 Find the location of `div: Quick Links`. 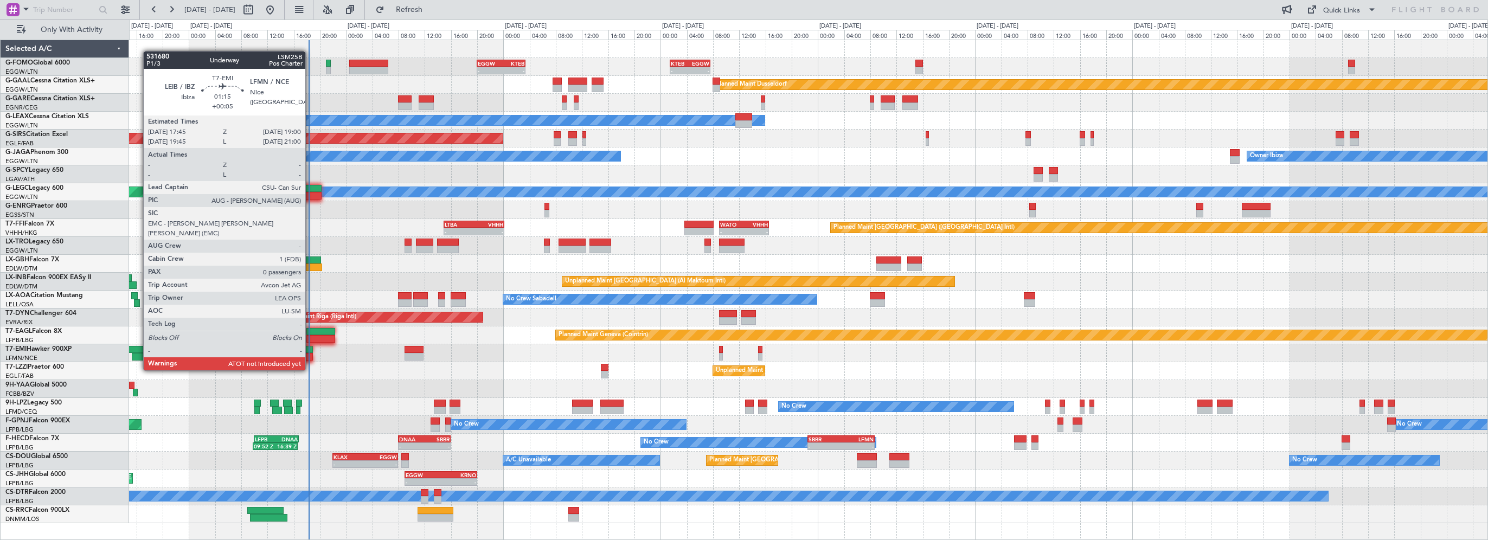

div: Quick Links is located at coordinates (1342, 11).